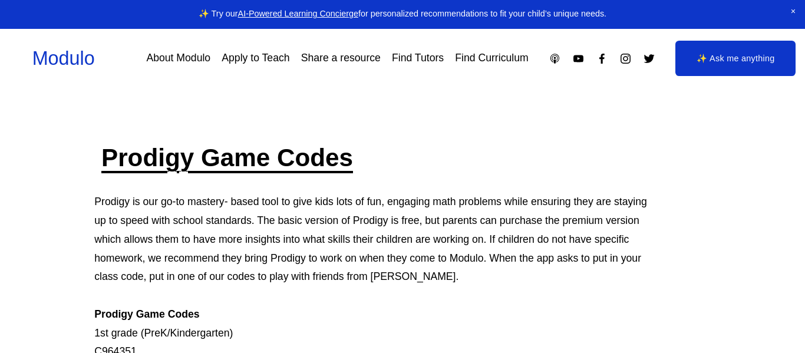  I want to click on a: Prodigy Game Codes, so click(227, 157).